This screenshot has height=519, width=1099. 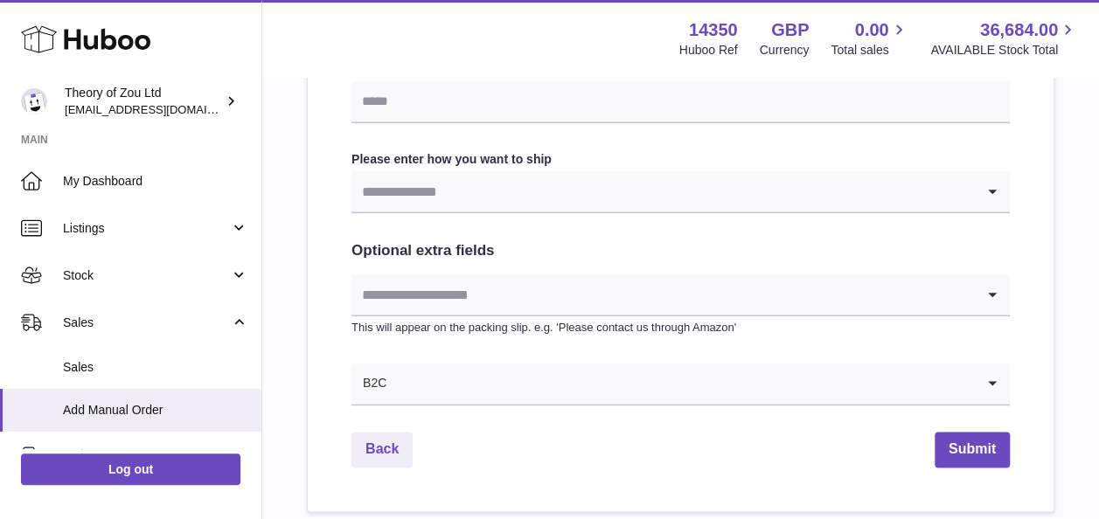 I want to click on span: AVAILABLE Stock Total, so click(x=1003, y=50).